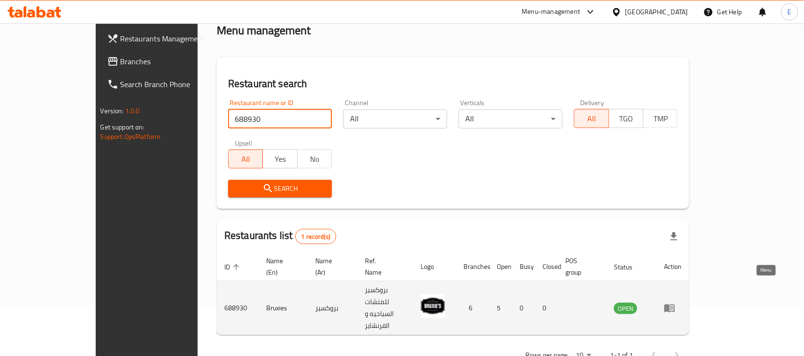 The height and width of the screenshot is (356, 804). I want to click on span: Ref. Name, so click(383, 267).